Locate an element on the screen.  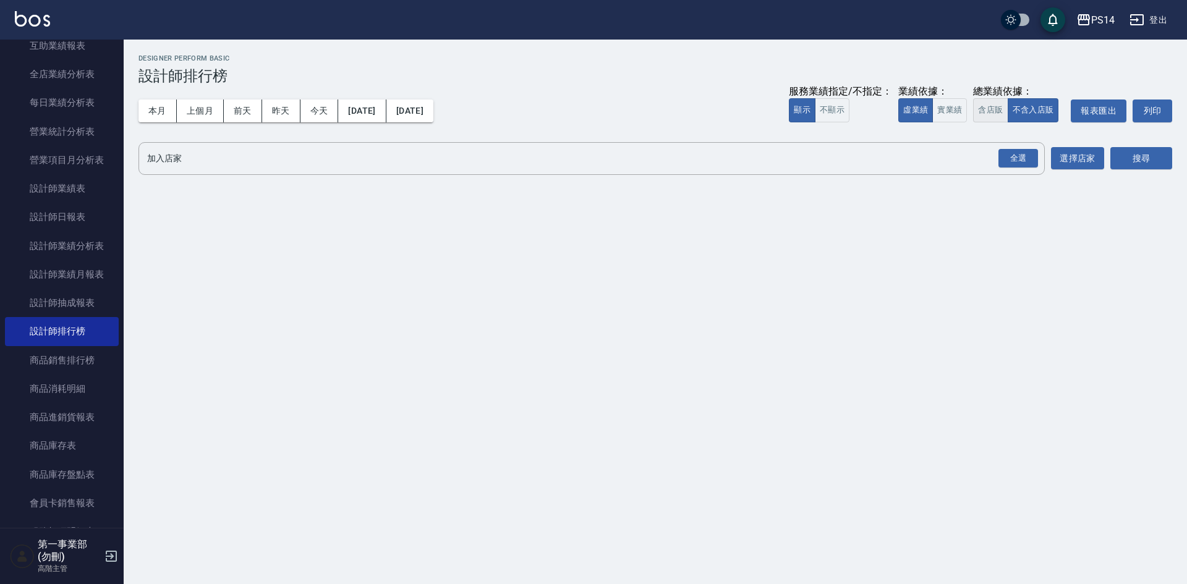
a: 會員卡銷售報表 is located at coordinates (62, 503).